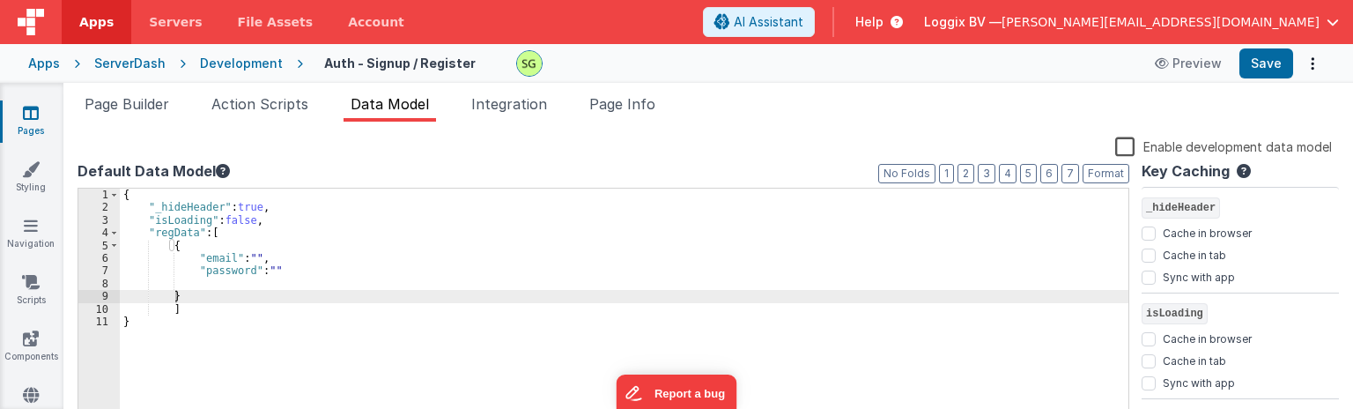 The height and width of the screenshot is (409, 1353). What do you see at coordinates (99, 270) in the screenshot?
I see `div: 7` at bounding box center [99, 270].